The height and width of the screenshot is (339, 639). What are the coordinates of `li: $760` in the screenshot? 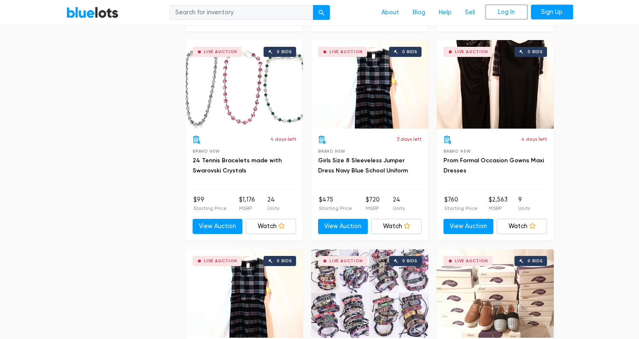 It's located at (460, 204).